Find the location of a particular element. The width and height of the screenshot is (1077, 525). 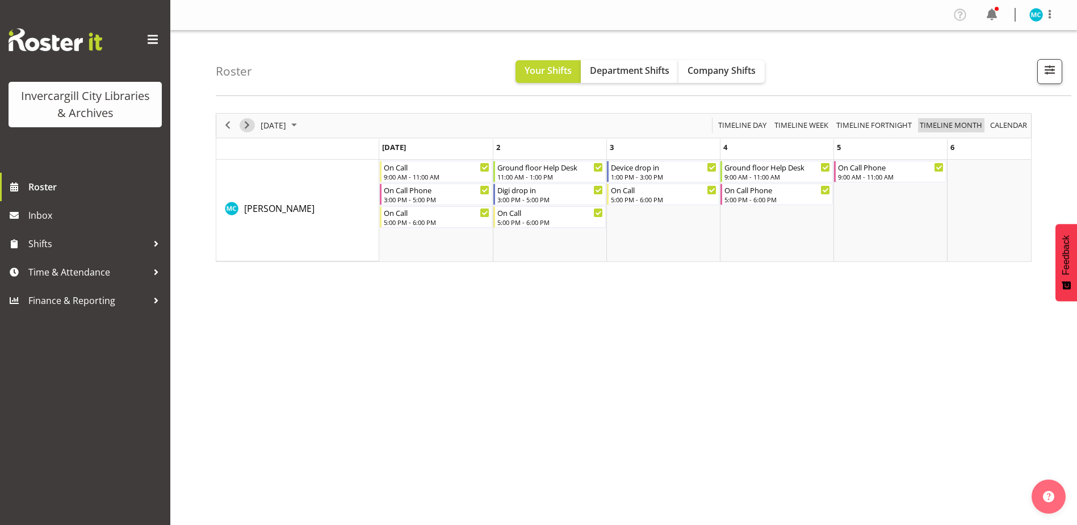

button: Your Shifts is located at coordinates (548, 72).